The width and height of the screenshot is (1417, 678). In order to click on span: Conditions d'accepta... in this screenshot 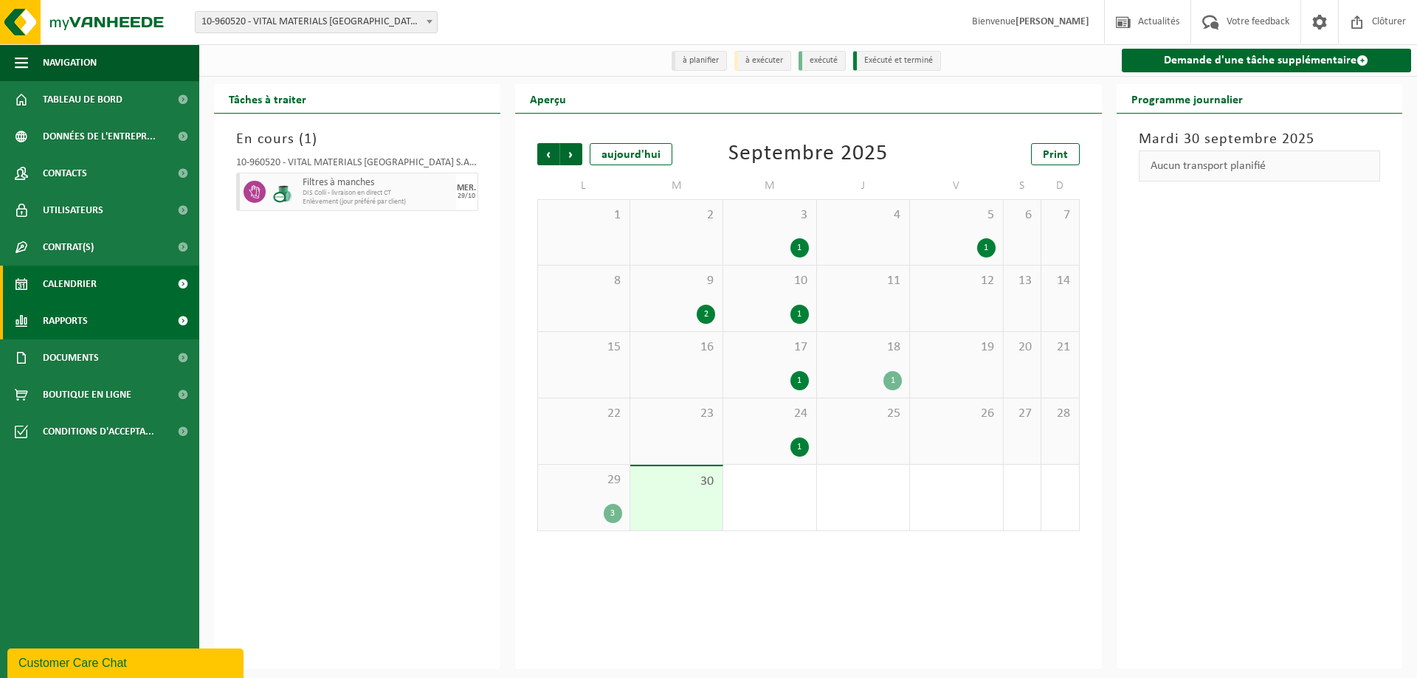, I will do `click(98, 432)`.